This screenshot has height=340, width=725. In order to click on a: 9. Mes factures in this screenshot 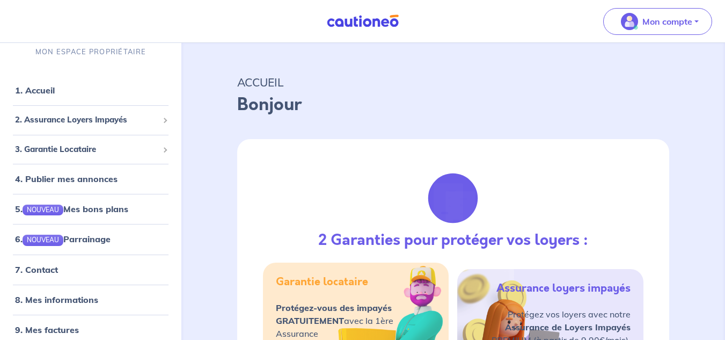, I will do `click(47, 330)`.